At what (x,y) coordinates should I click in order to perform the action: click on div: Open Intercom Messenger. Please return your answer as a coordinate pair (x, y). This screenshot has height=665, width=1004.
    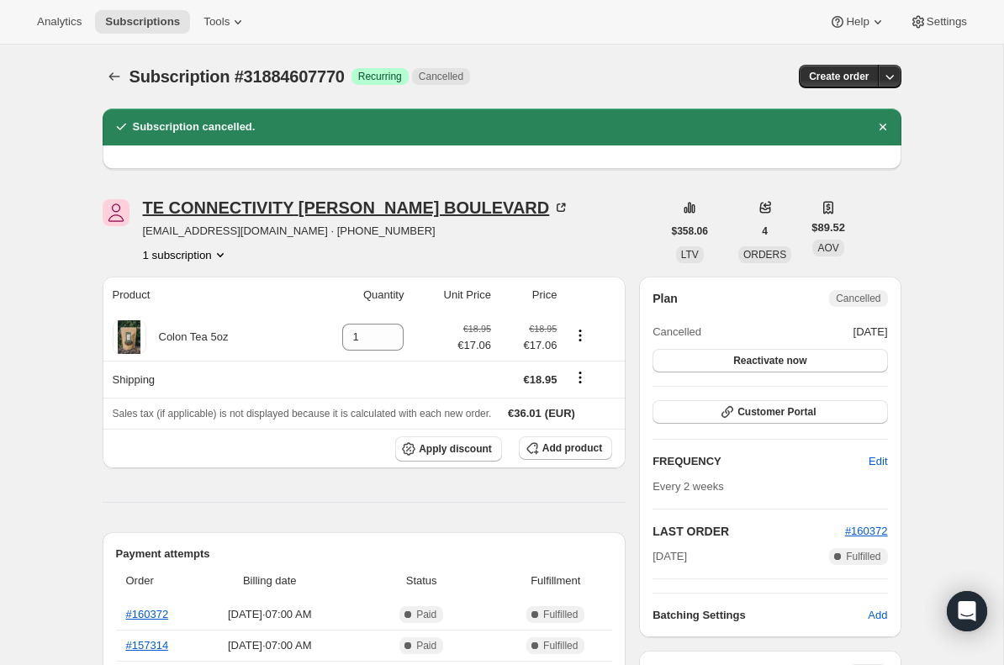
    Looking at the image, I should click on (967, 612).